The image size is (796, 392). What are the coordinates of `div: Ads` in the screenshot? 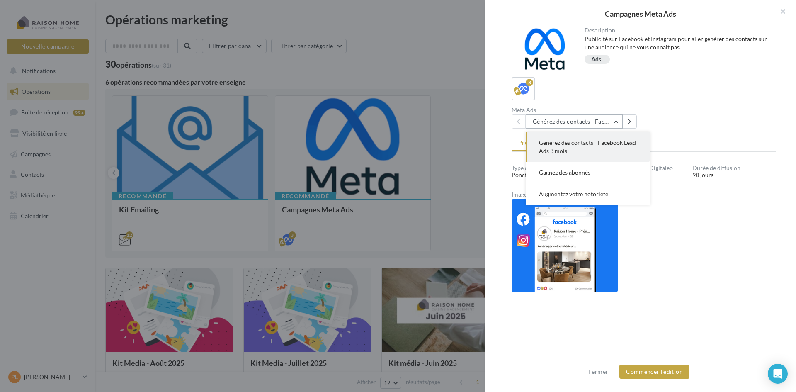 It's located at (596, 59).